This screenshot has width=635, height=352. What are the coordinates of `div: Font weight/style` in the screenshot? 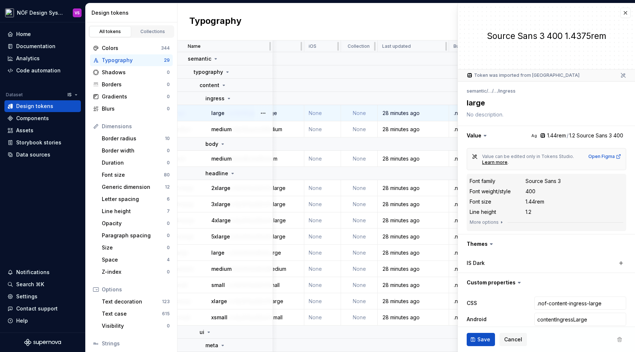 It's located at (490, 191).